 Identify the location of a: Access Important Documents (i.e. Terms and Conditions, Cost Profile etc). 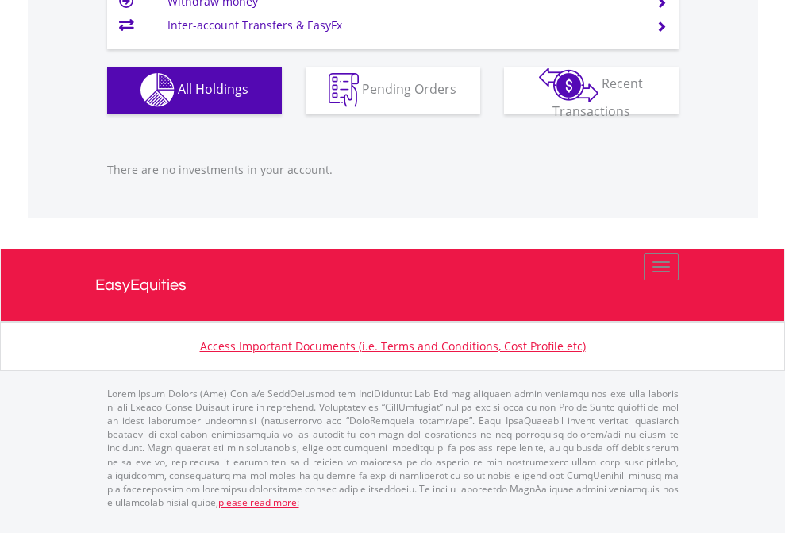
(393, 345).